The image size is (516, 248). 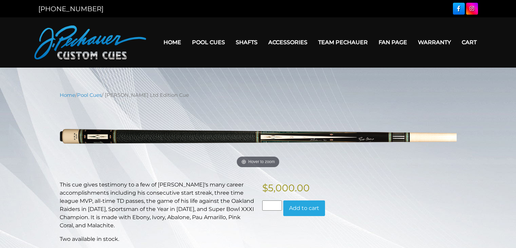 What do you see at coordinates (90, 42) in the screenshot?
I see `img: Pechauer Custom Cues` at bounding box center [90, 42].